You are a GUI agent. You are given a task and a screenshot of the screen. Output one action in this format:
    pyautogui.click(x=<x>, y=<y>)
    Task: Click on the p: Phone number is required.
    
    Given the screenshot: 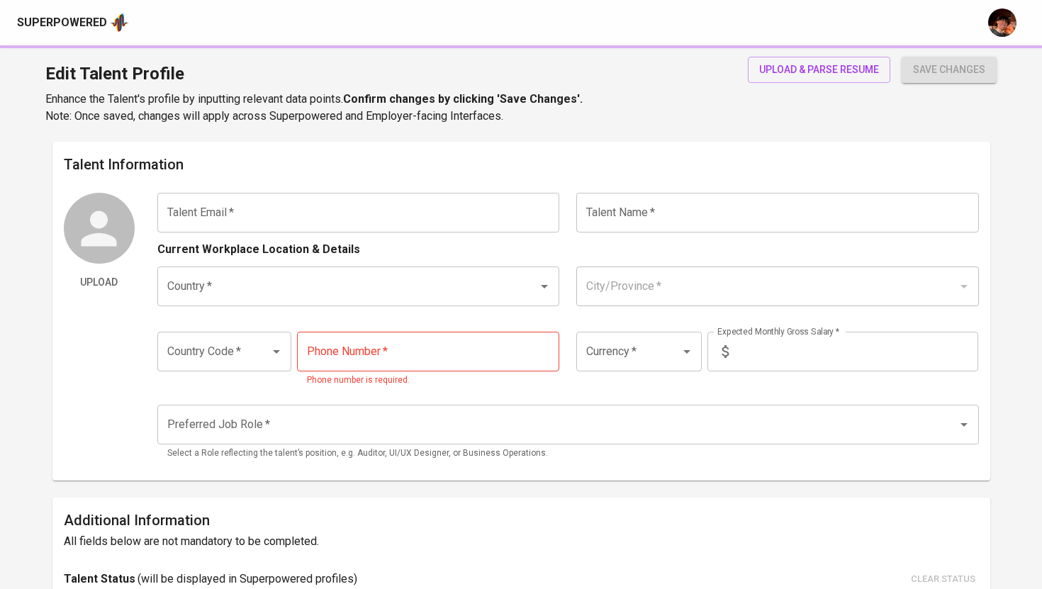 What is the action you would take?
    pyautogui.click(x=428, y=381)
    